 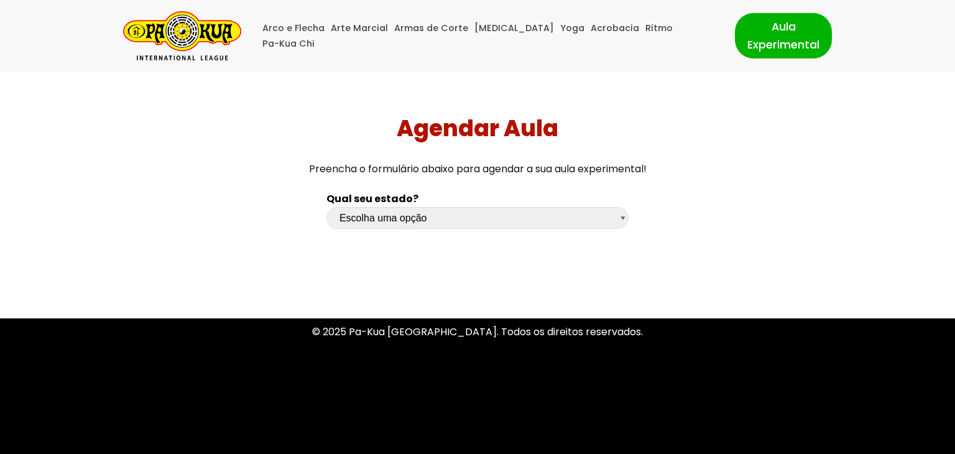 I want to click on a: Acrobacia, so click(x=615, y=28).